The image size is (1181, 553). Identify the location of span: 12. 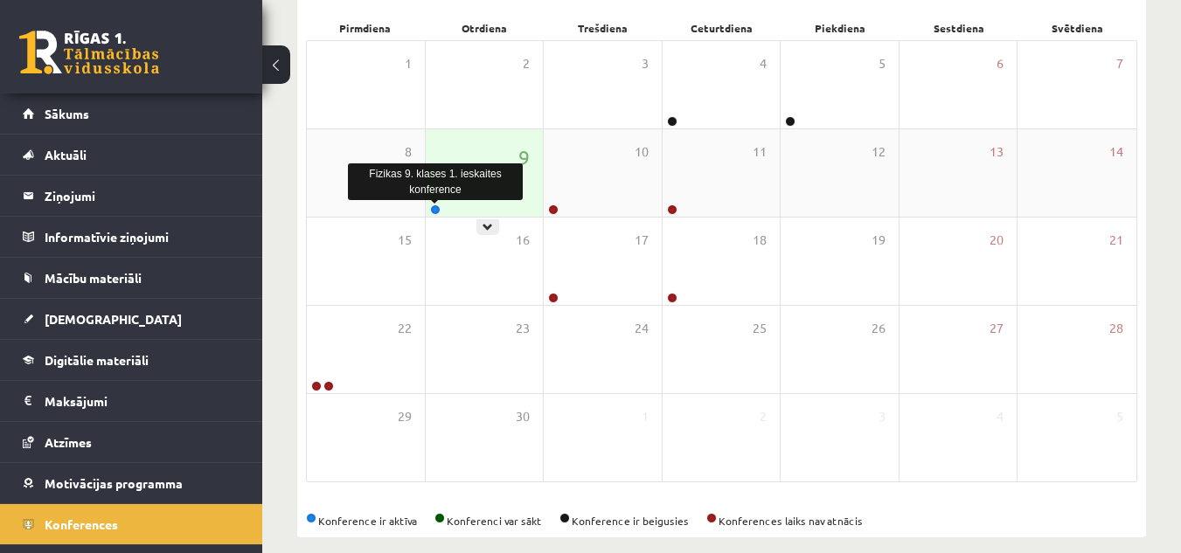
(878, 152).